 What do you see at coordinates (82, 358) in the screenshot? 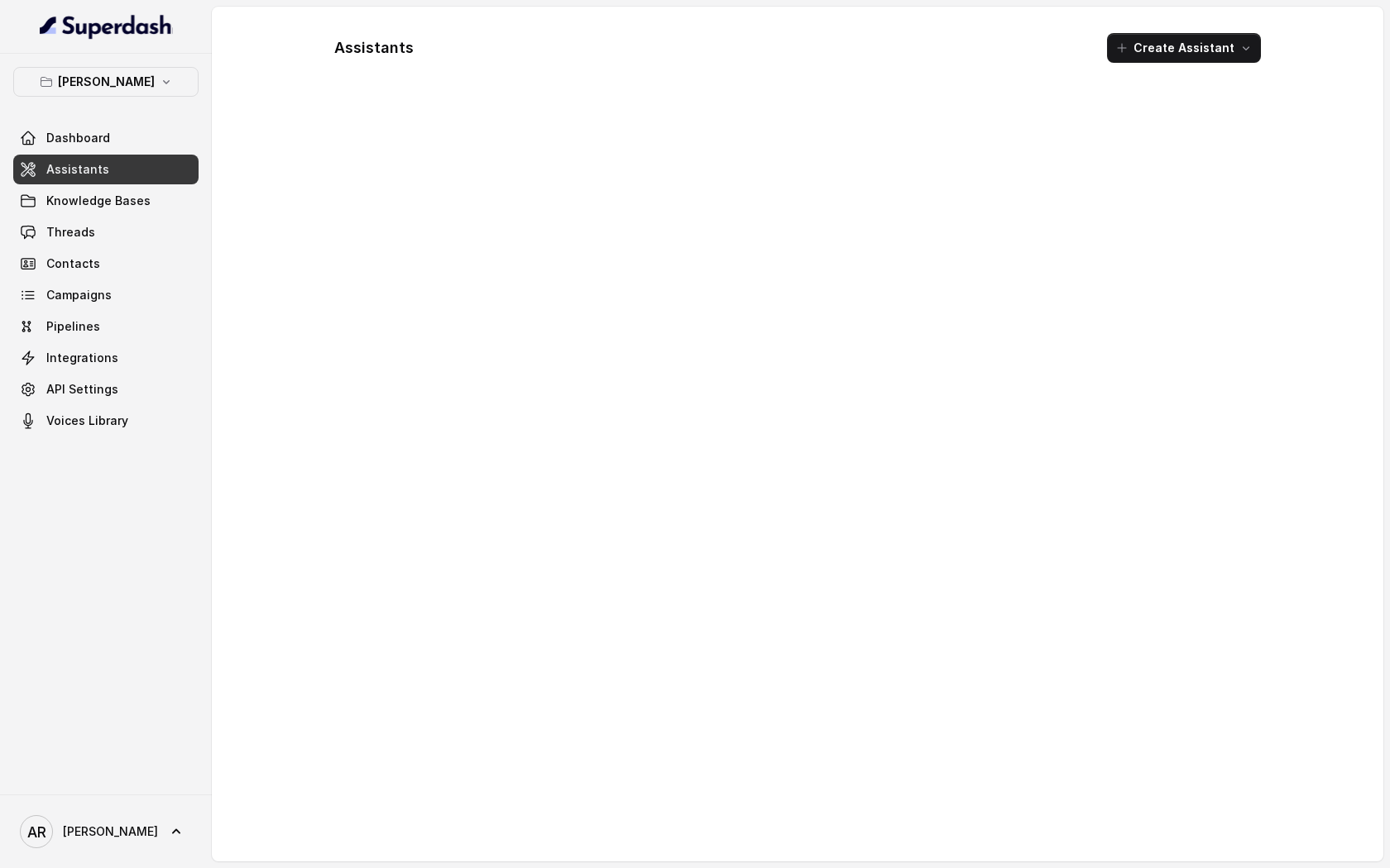
I see `span: Integrations` at bounding box center [82, 358].